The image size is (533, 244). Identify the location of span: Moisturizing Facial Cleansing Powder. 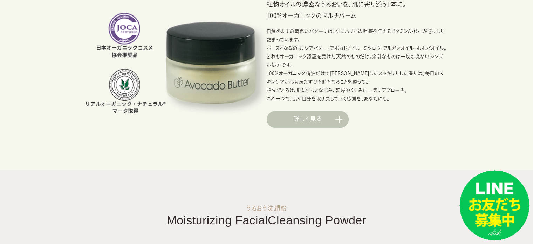
(266, 220).